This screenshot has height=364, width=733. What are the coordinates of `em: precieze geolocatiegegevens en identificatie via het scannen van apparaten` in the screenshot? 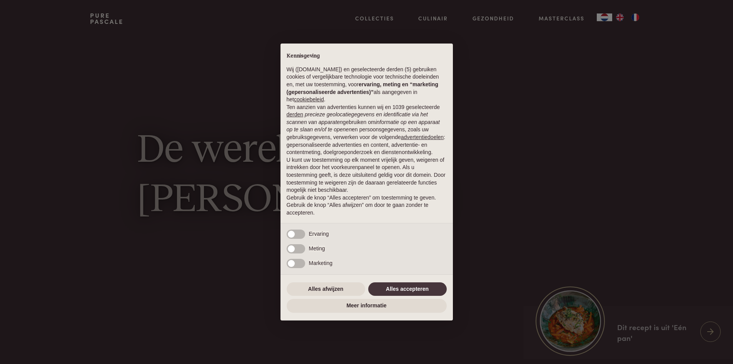 It's located at (357, 118).